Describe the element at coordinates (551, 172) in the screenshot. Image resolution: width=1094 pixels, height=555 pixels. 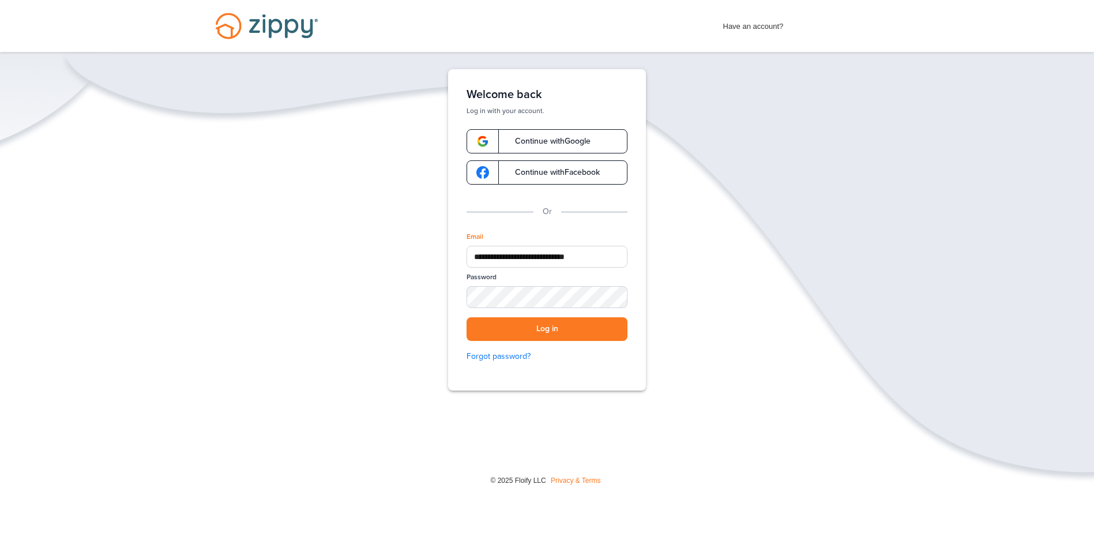
I see `span: Continue with Facebook` at that location.